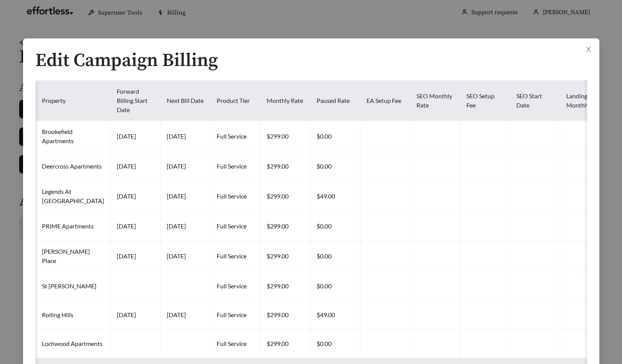 This screenshot has height=364, width=622. Describe the element at coordinates (73, 226) in the screenshot. I see `td: PRIME Apartments` at that location.